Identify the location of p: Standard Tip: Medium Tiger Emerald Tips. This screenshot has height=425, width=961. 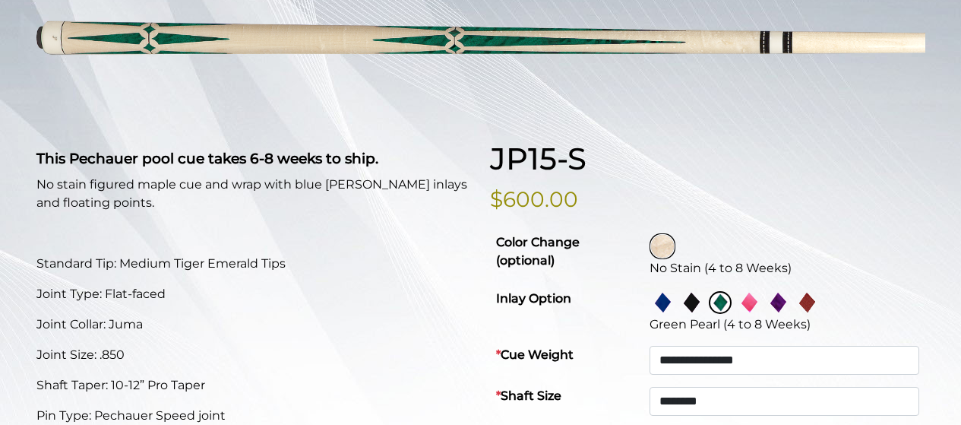
(254, 264).